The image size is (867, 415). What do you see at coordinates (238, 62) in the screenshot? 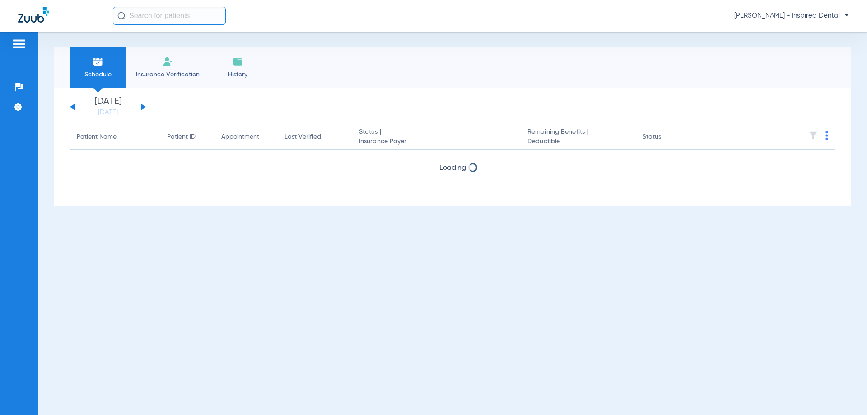
I see `img: History` at bounding box center [238, 62].